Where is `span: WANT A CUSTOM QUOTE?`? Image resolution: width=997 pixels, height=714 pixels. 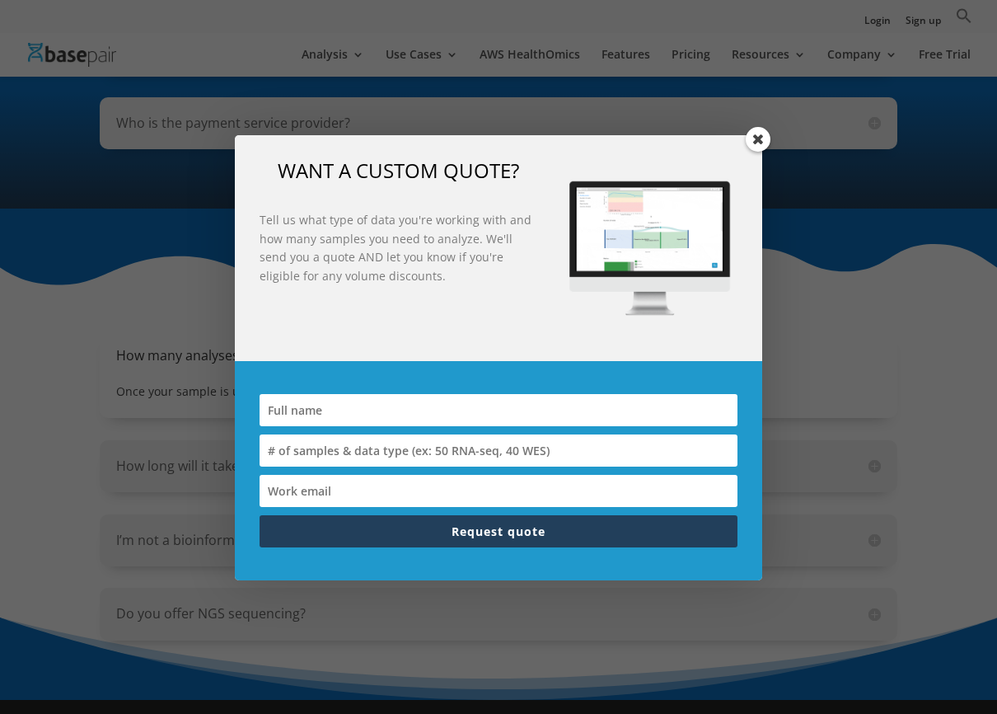
span: WANT A CUSTOM QUOTE? is located at coordinates (398, 170).